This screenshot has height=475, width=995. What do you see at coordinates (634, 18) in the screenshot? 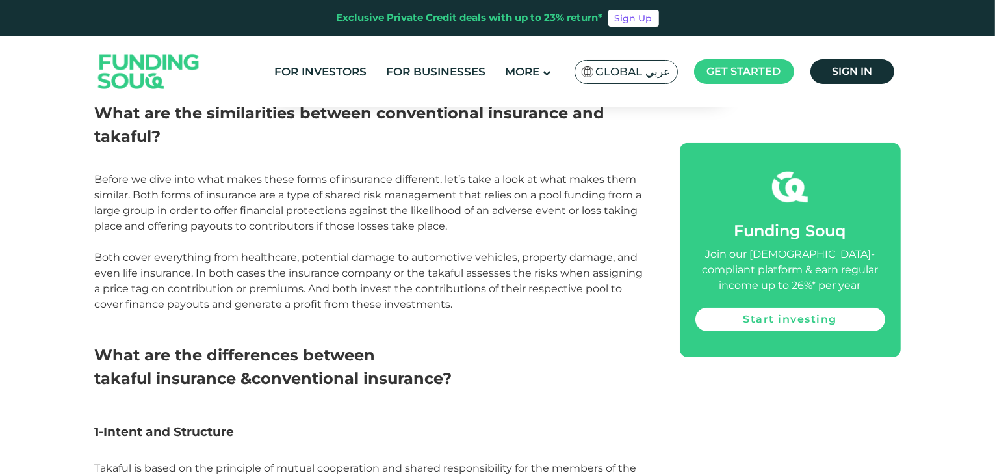
I see `a: Sign Up` at bounding box center [634, 18].